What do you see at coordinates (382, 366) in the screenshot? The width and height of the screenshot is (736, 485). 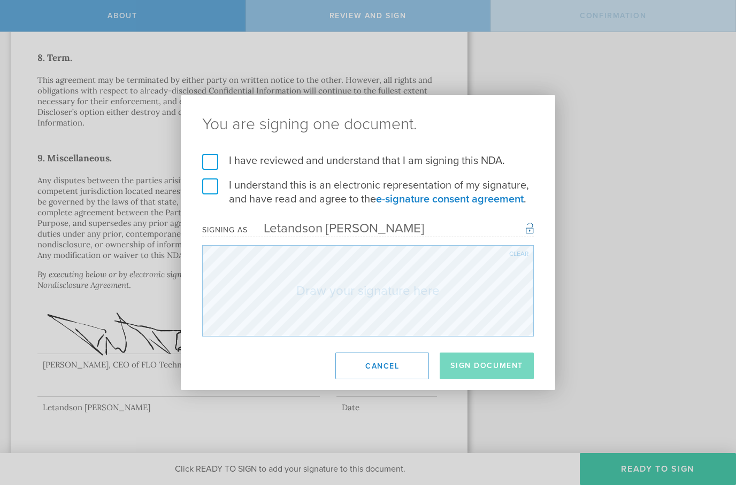 I see `button: Cancel` at bounding box center [382, 366].